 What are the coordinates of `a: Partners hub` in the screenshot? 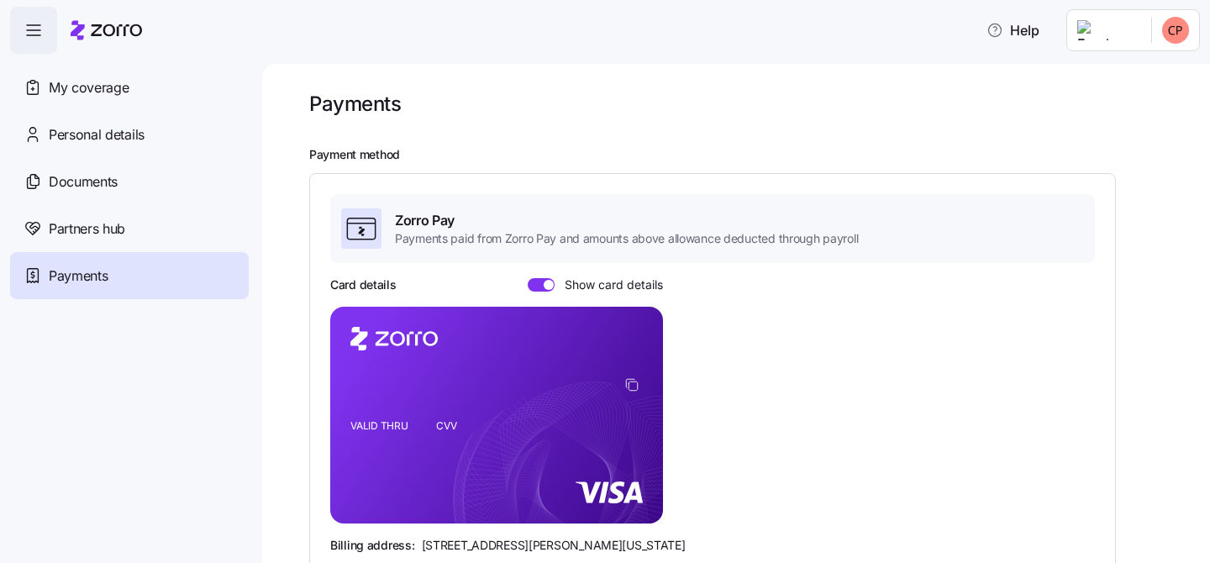 It's located at (129, 229).